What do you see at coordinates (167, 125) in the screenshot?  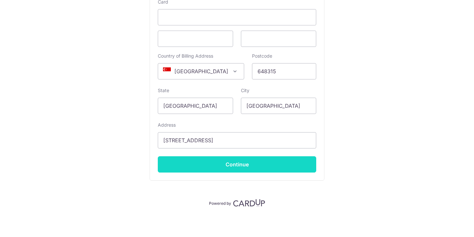 I see `label: Address` at bounding box center [167, 125].